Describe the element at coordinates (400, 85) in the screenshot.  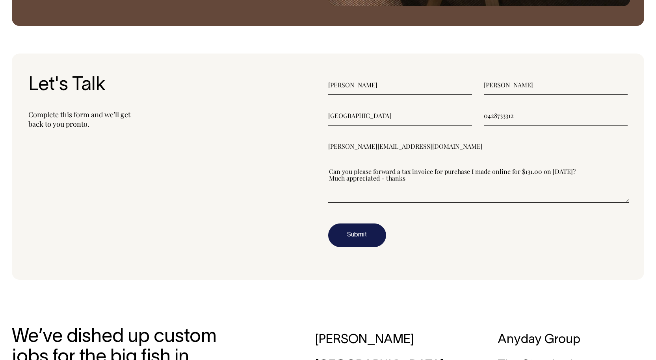
I see `input: First name (required)` at that location.